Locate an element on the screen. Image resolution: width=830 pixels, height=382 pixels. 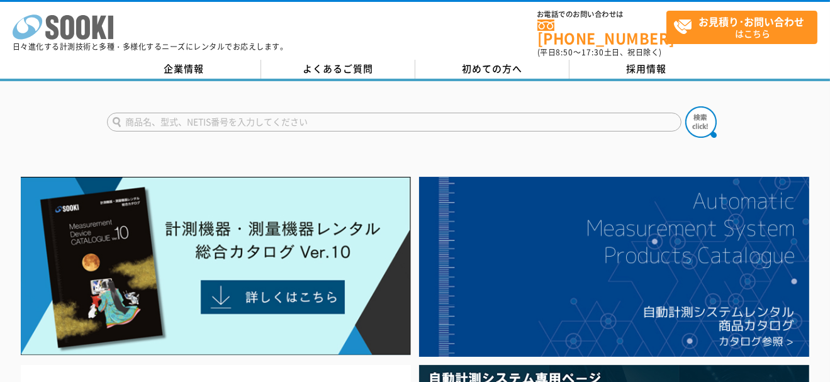
img: Catalog Ver10 is located at coordinates (216, 266).